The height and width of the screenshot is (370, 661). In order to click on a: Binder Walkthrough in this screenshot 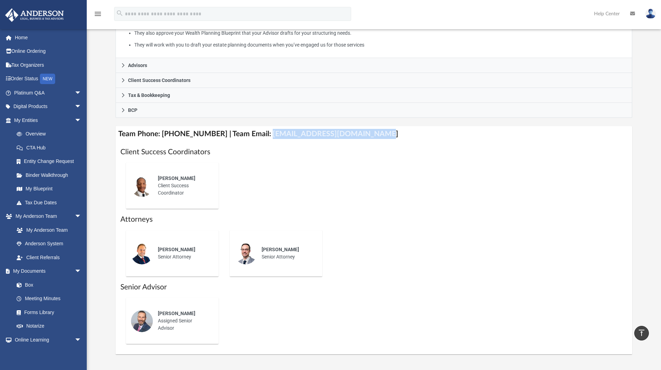, I will do `click(51, 175)`.